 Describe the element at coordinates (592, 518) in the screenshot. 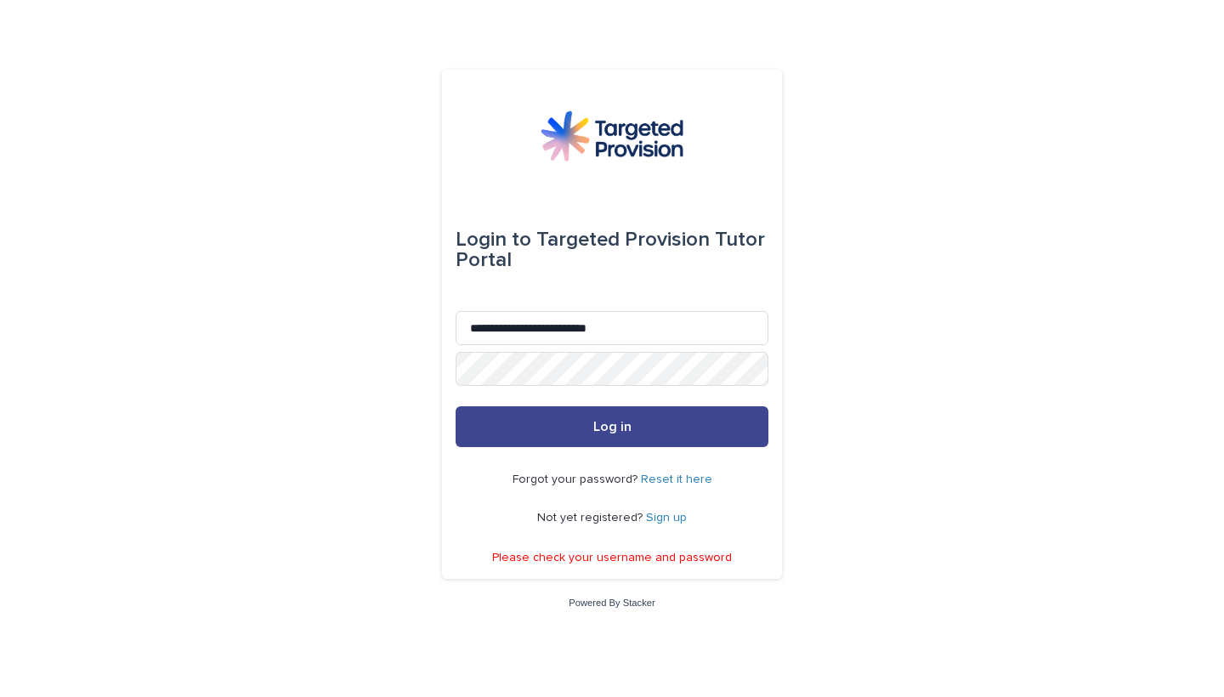

I see `span: Not yet registered?` at that location.